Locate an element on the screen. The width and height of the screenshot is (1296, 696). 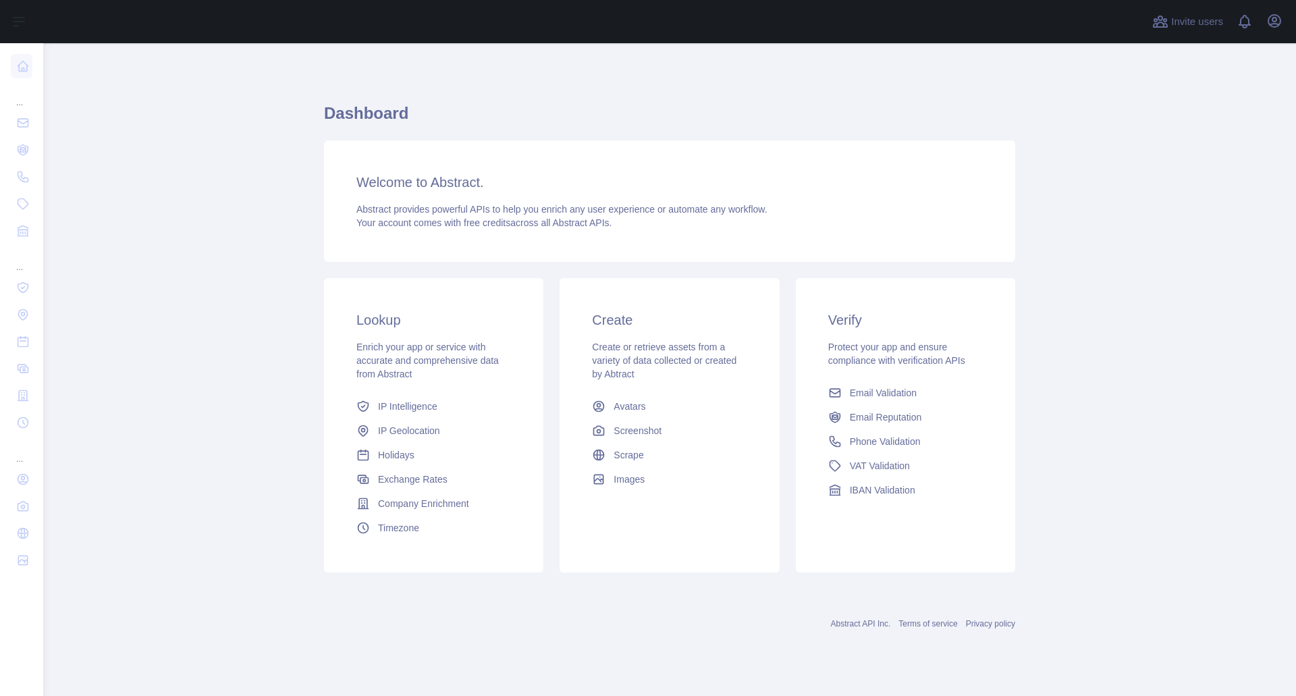
h3: Verify is located at coordinates (905, 320).